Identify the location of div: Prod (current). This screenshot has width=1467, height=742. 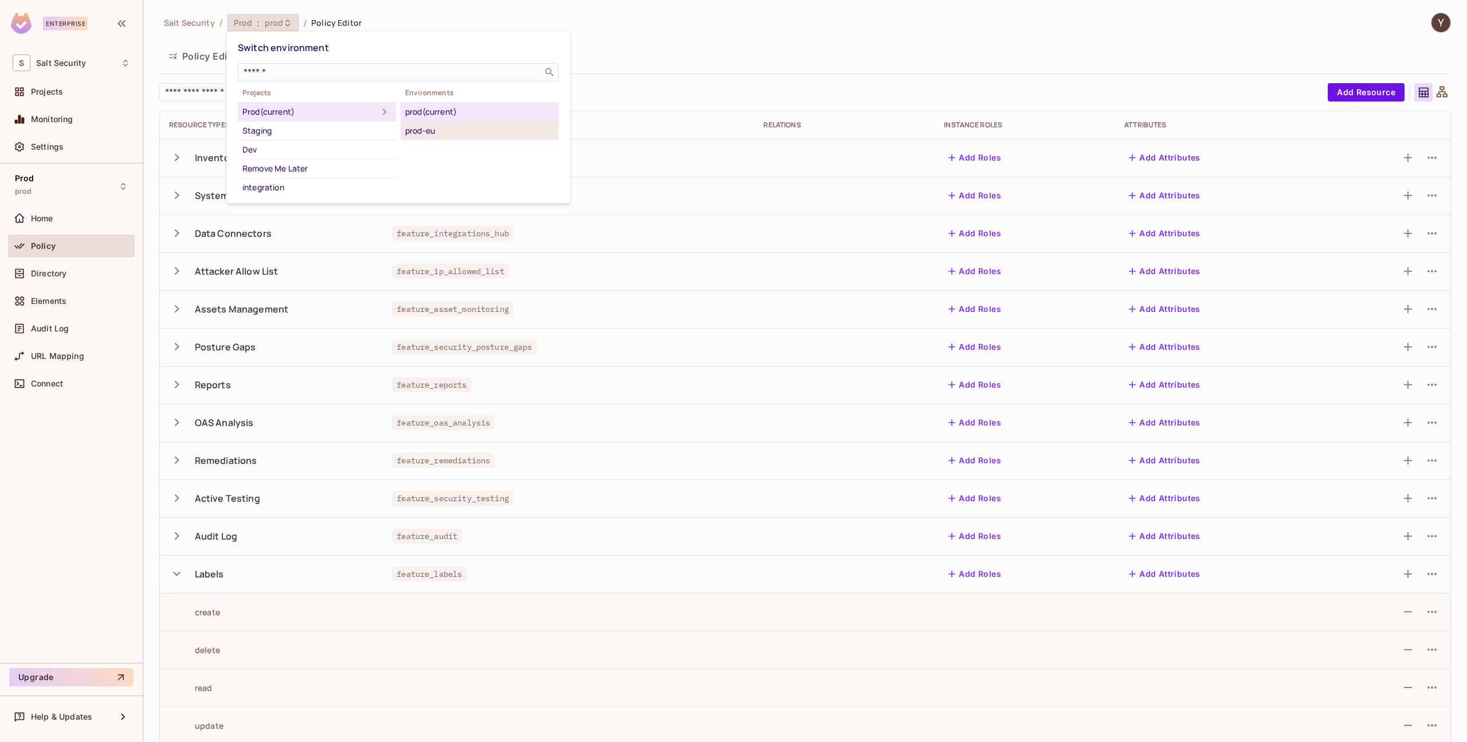
(310, 112).